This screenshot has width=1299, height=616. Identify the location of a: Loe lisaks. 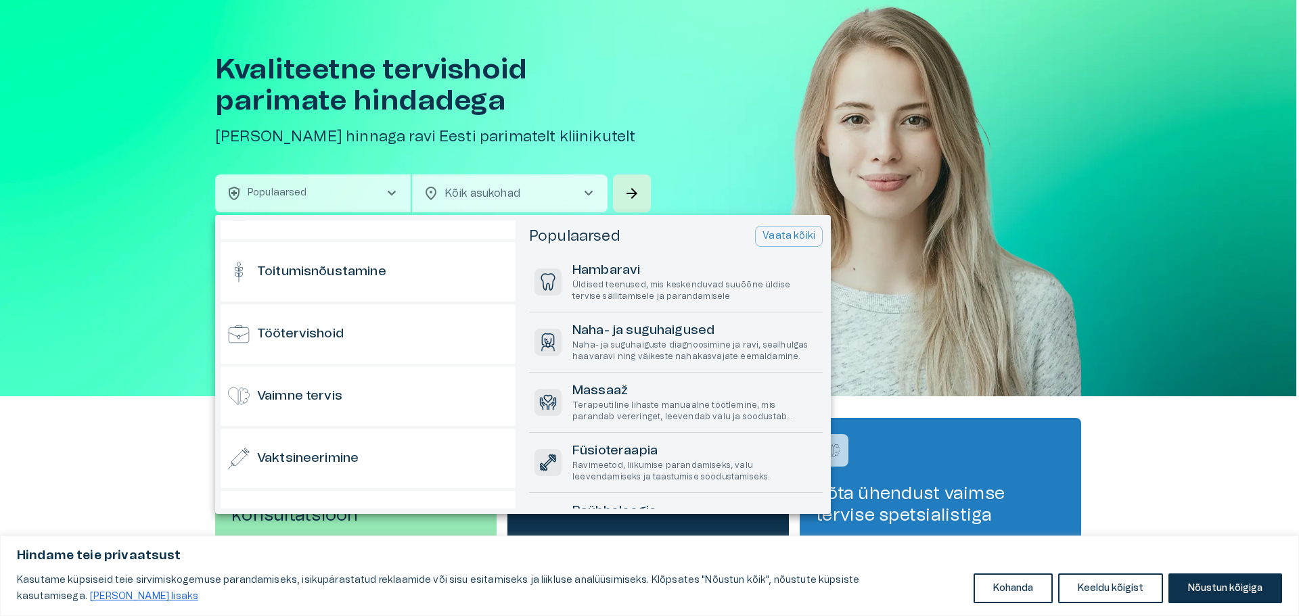
(144, 597).